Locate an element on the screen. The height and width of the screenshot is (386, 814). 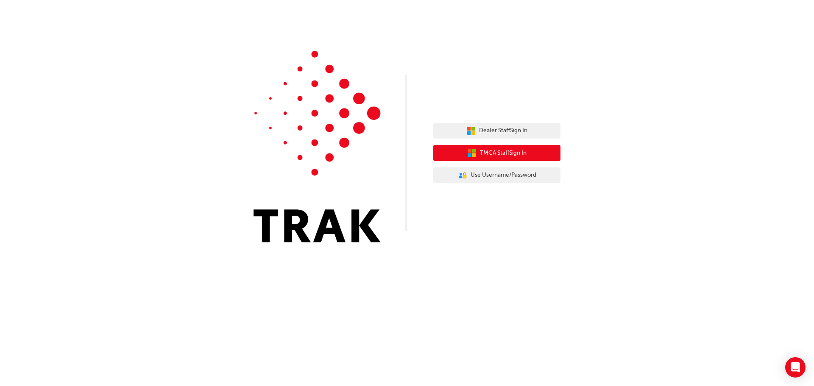
span: Dealer Staff Sign In is located at coordinates (503, 131).